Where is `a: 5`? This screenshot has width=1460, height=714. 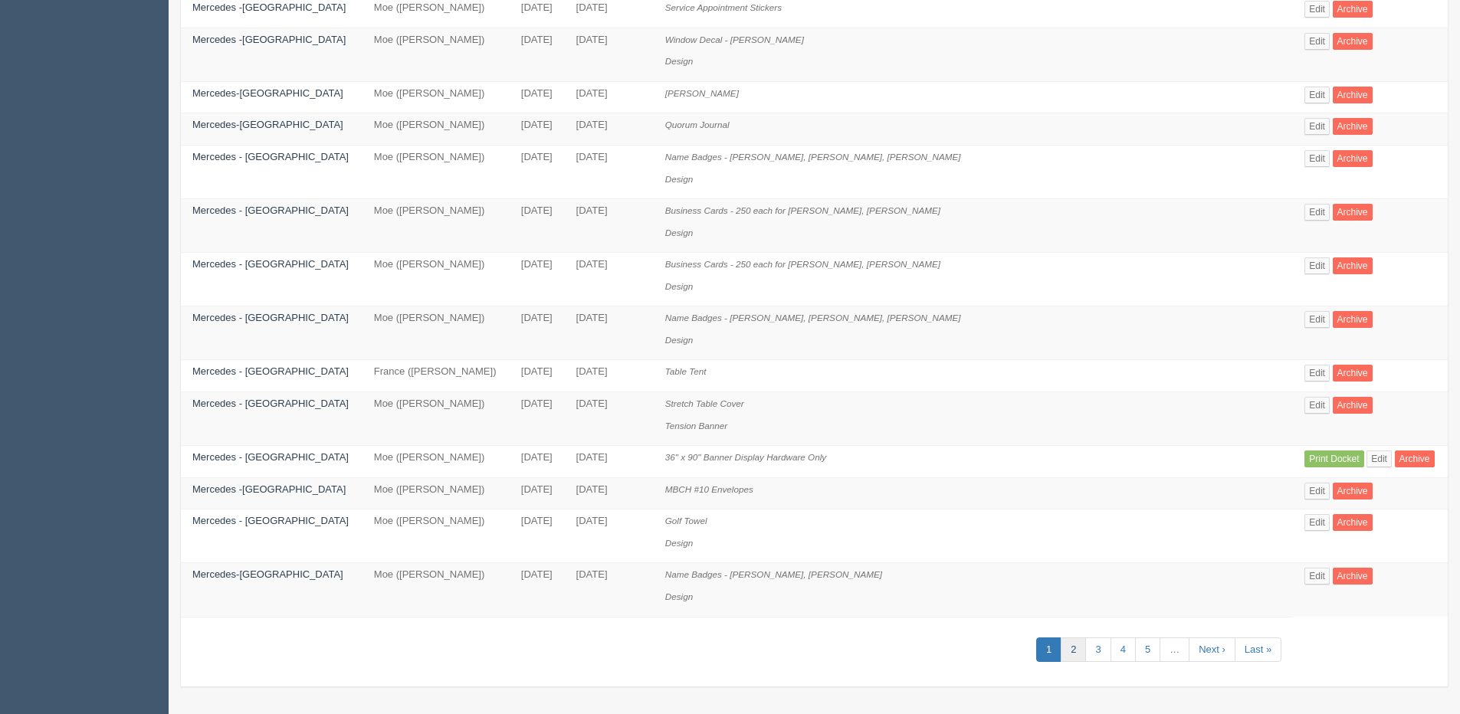
a: 5 is located at coordinates (1147, 650).